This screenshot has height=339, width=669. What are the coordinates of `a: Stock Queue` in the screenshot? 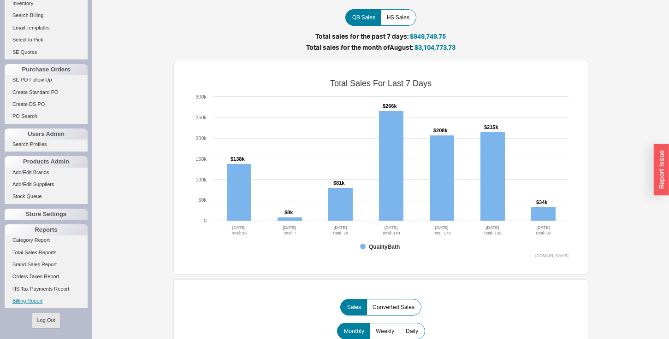 It's located at (46, 196).